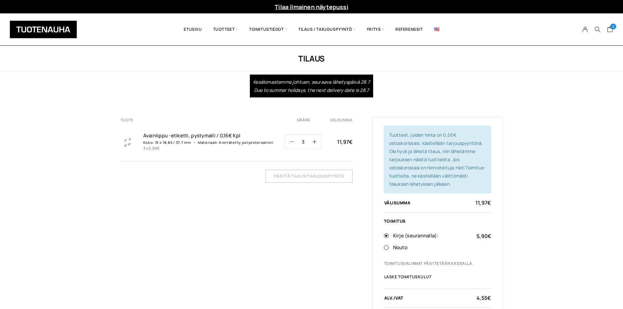 The height and width of the screenshot is (309, 623). I want to click on div: Kesälomastamme johtuen, seuraava lähetyspäivä 28.7 Due to summer holidays, the next delivery date..., so click(311, 86).